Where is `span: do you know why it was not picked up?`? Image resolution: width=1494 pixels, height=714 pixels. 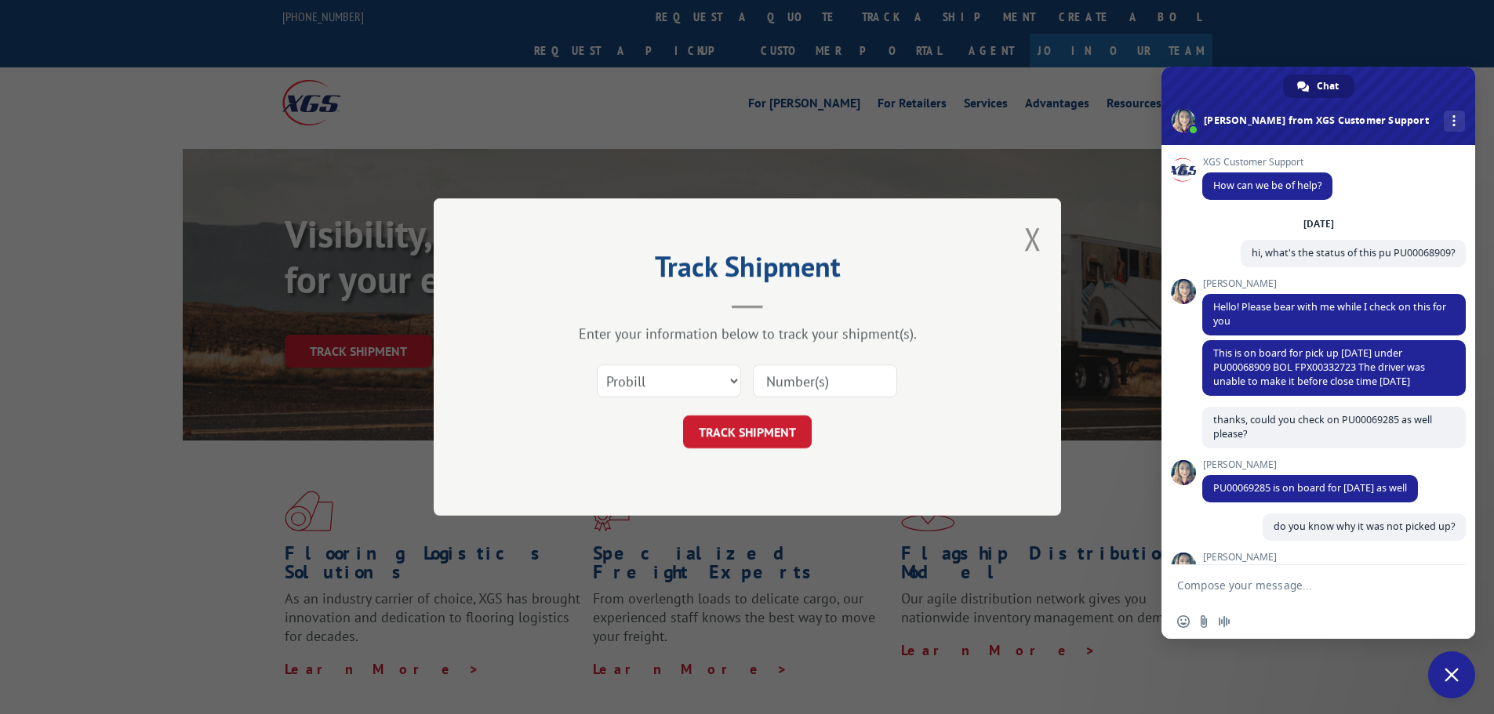 span: do you know why it was not picked up? is located at coordinates (1364, 526).